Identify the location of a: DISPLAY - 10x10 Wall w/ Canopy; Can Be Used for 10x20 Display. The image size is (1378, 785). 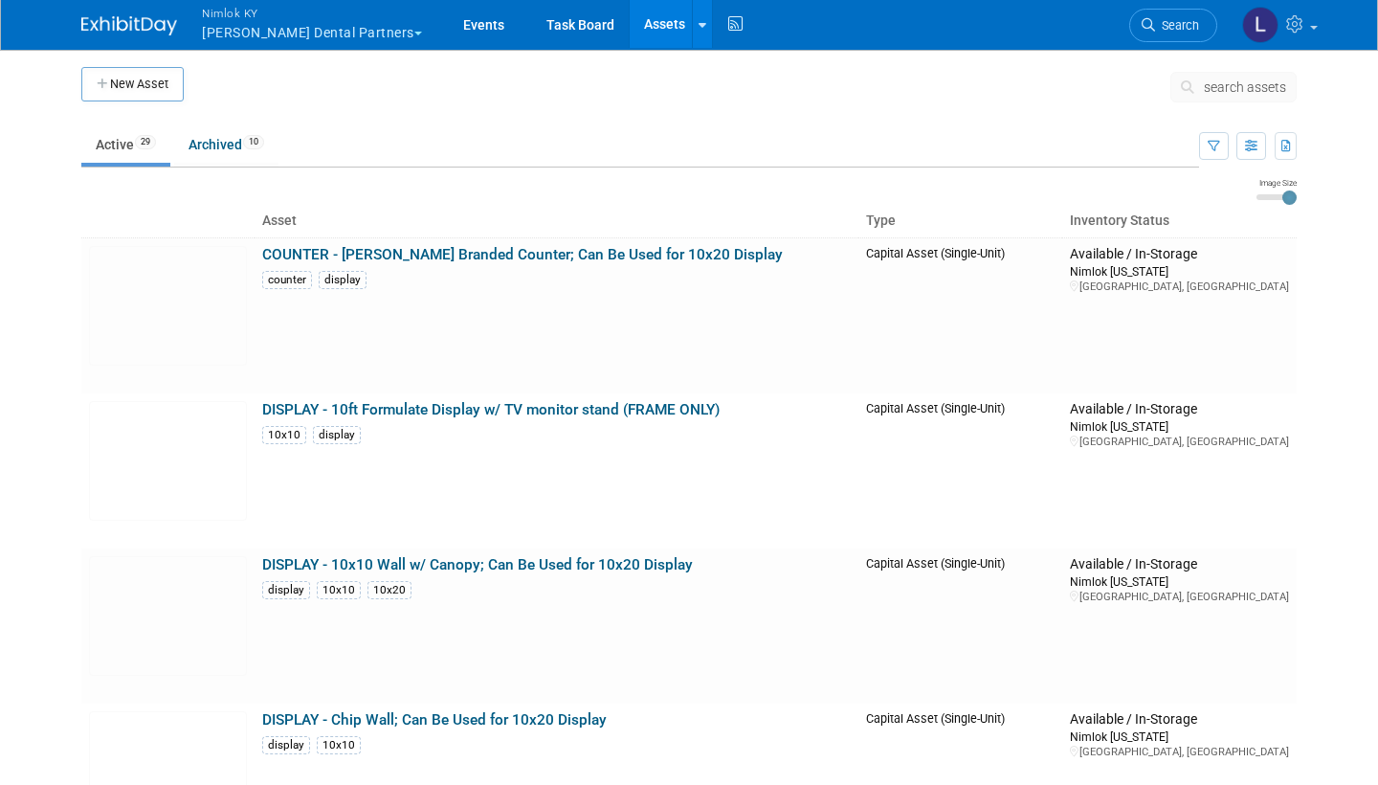
(478, 565).